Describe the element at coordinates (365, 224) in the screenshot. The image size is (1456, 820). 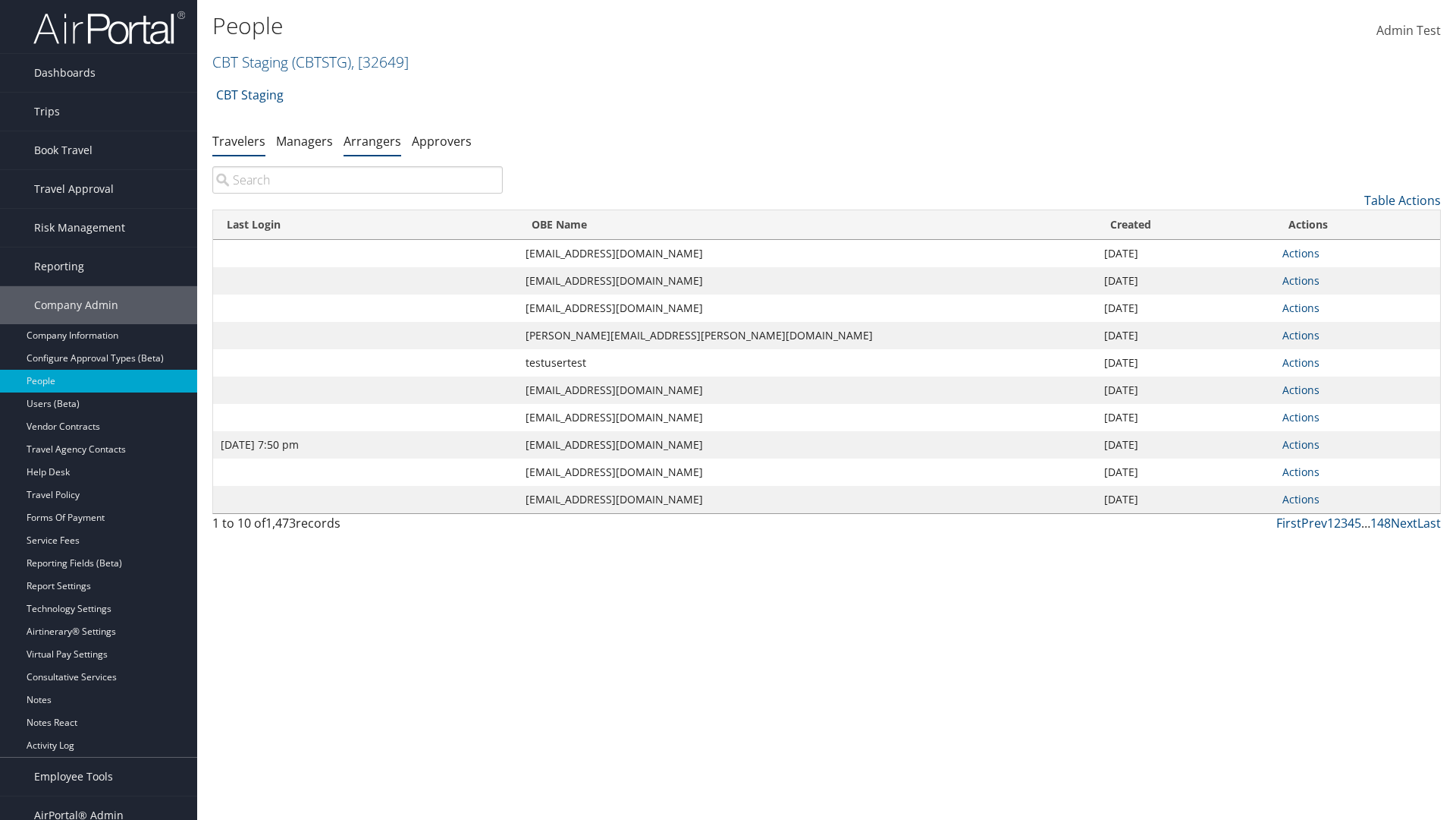
I see `th: Last Login: activate to sort column ascending` at that location.